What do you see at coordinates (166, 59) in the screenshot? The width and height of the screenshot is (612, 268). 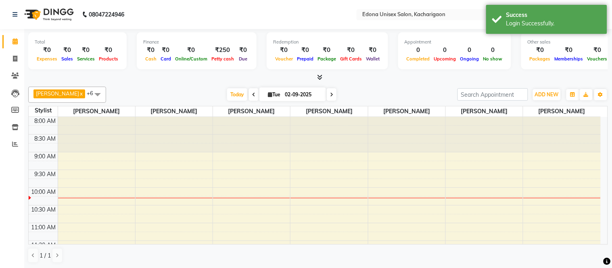 I see `span: Card` at bounding box center [166, 59].